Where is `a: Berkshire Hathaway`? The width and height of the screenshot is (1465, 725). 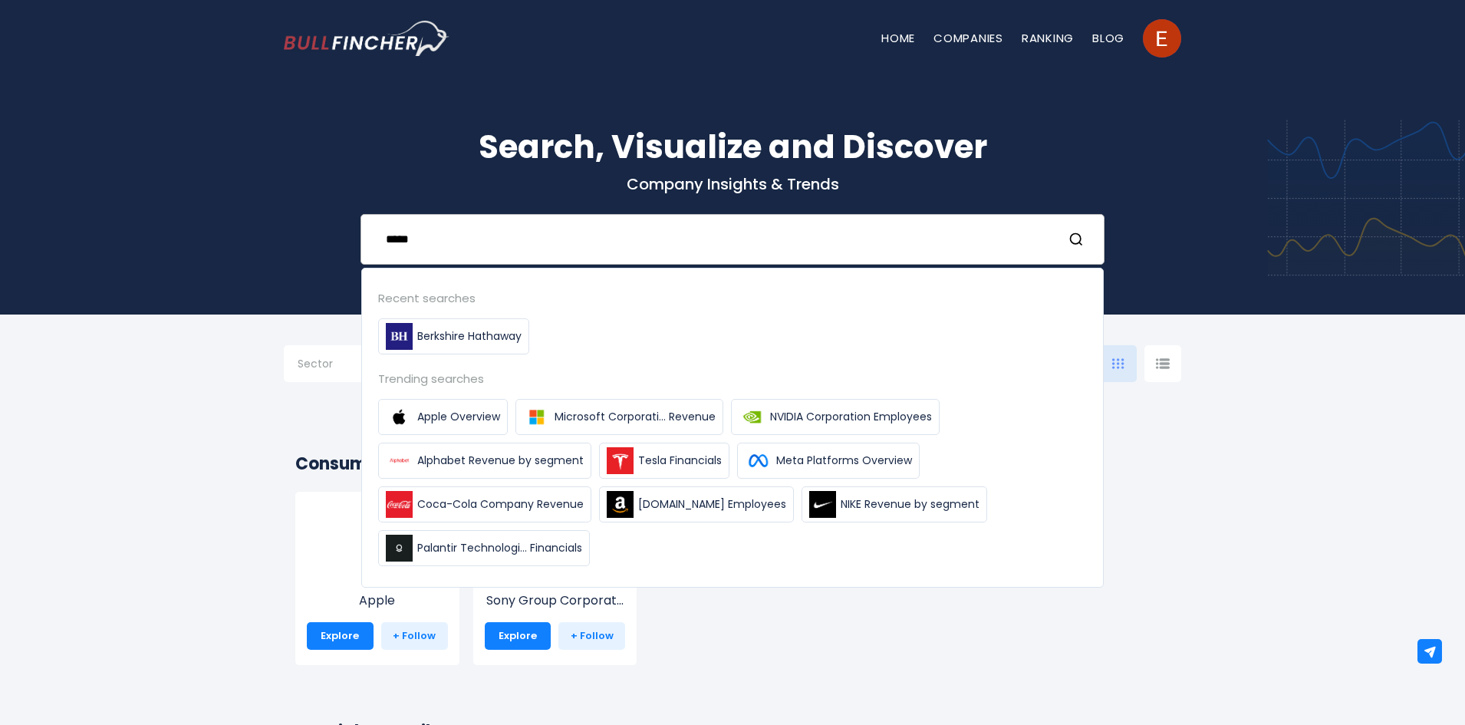 a: Berkshire Hathaway is located at coordinates (453, 336).